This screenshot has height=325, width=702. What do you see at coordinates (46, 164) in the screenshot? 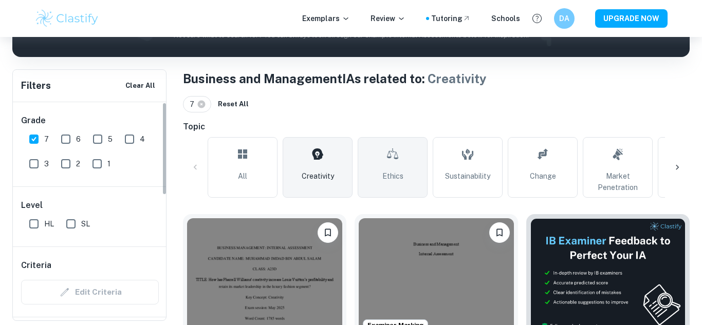
I see `span: 3` at bounding box center [46, 164].